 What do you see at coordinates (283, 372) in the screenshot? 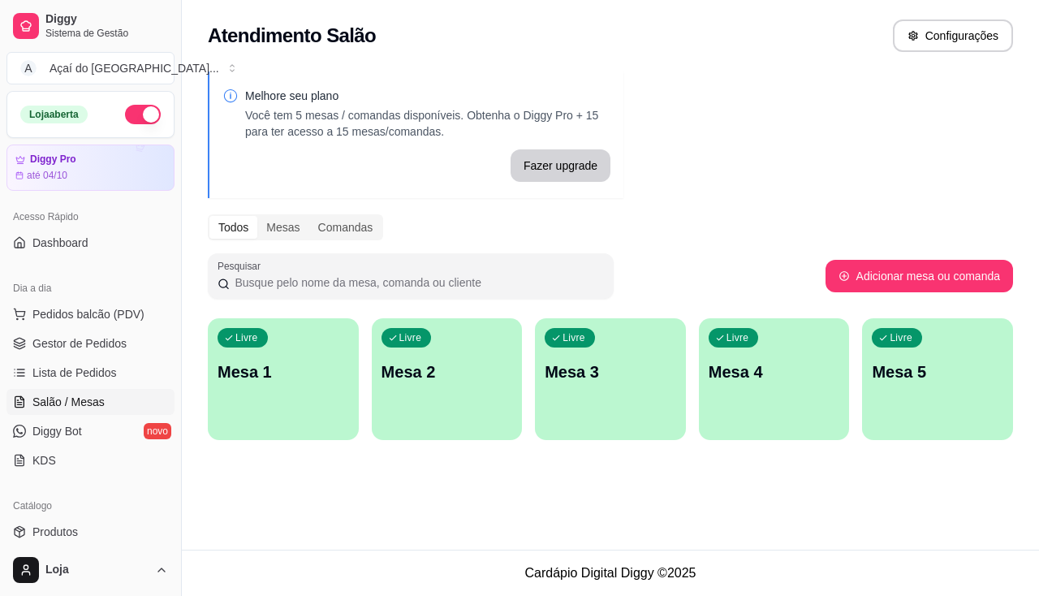
I see `p: Mesa 1` at bounding box center [283, 372].